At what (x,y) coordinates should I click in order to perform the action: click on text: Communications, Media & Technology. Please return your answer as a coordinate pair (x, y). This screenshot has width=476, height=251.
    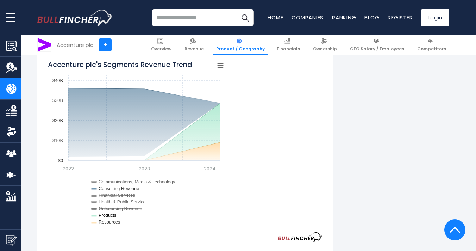
    Looking at the image, I should click on (137, 181).